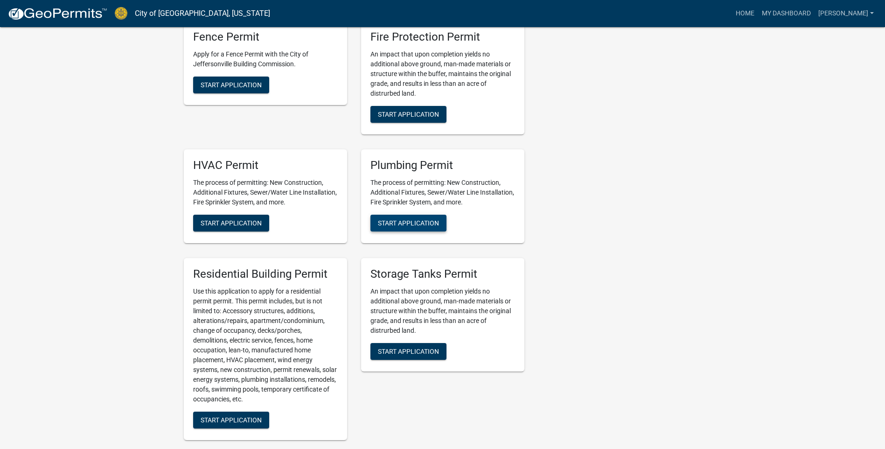 The height and width of the screenshot is (449, 885). I want to click on h5: Fence Permit, so click(265, 37).